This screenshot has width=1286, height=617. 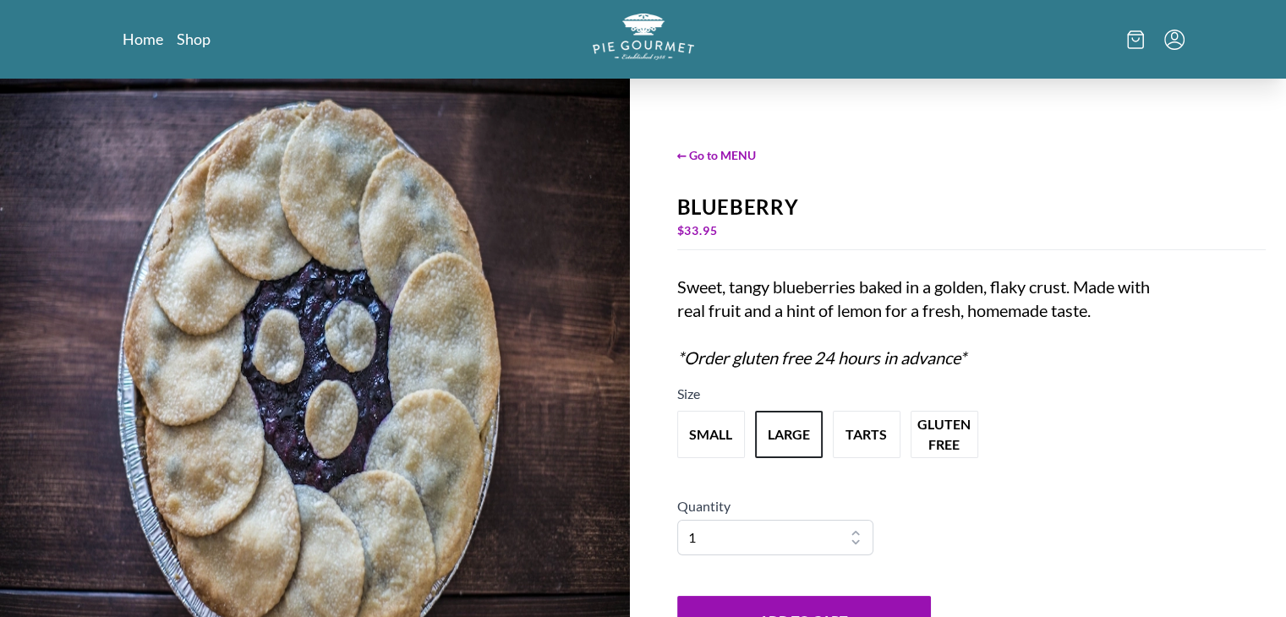 I want to click on em: *Order gluten free 24 hours in advance*, so click(x=822, y=358).